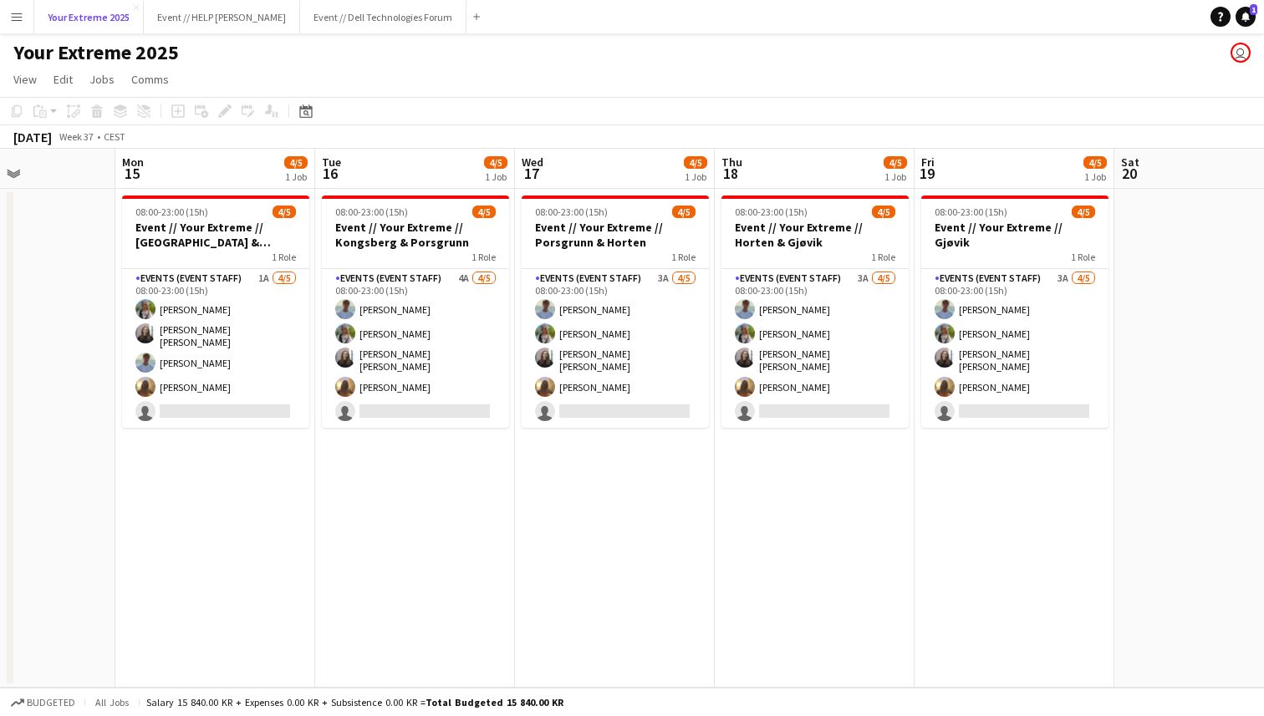  Describe the element at coordinates (133, 162) in the screenshot. I see `span: Mon` at that location.